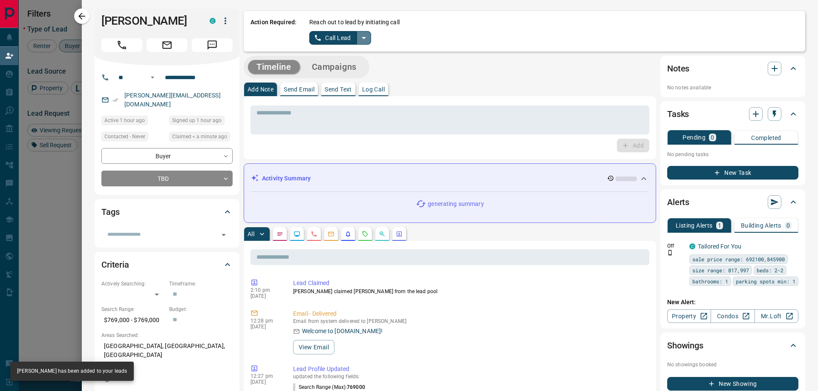 The height and width of the screenshot is (391, 818). I want to click on p: Motivation:, so click(167, 370).